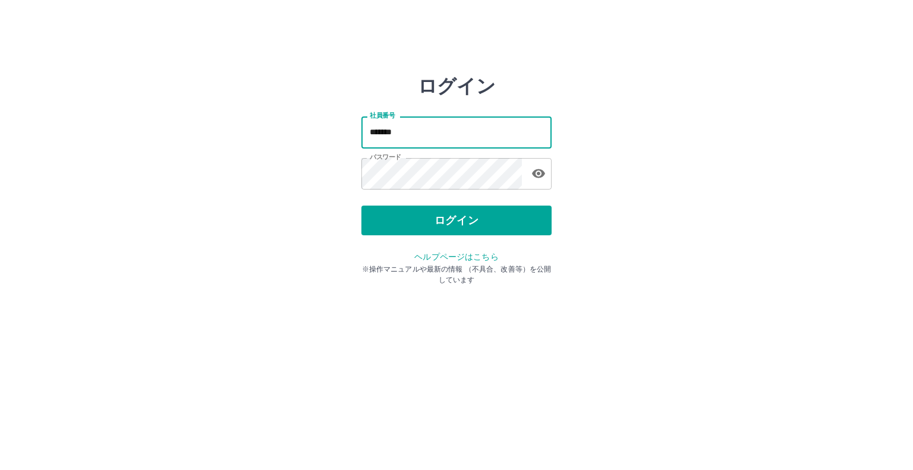 This screenshot has height=470, width=913. I want to click on a: ヘルプページはこちら, so click(456, 257).